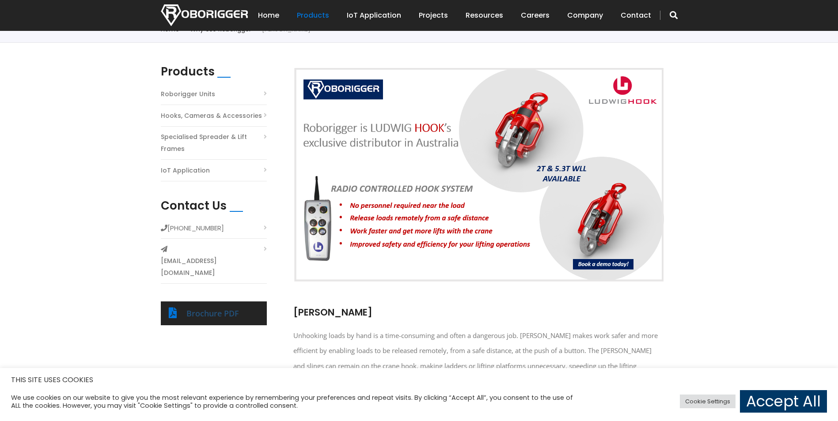  I want to click on a: Products, so click(313, 15).